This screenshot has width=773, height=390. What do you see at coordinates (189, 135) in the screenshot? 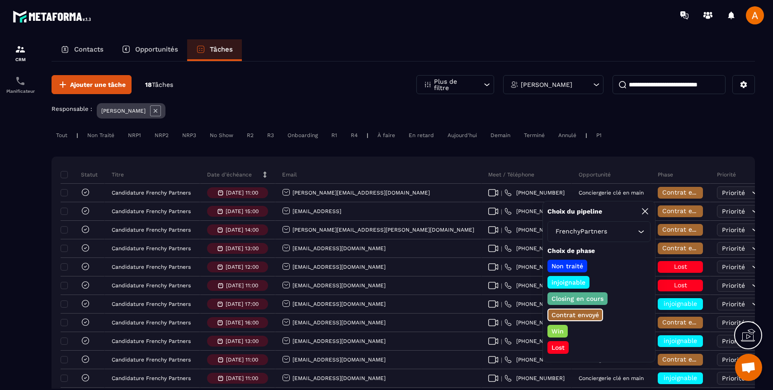
I see `div: NRP3` at bounding box center [189, 135].